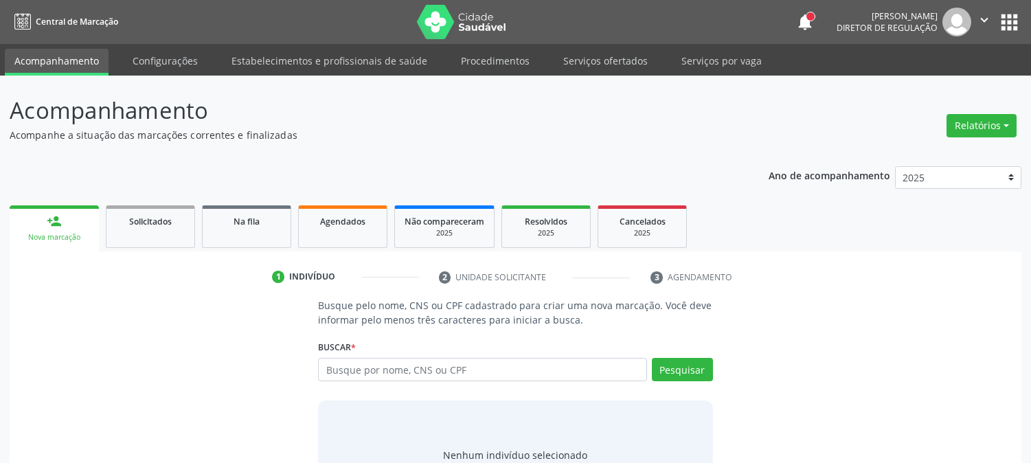  What do you see at coordinates (312, 277) in the screenshot?
I see `div: Indivíduo` at bounding box center [312, 277].